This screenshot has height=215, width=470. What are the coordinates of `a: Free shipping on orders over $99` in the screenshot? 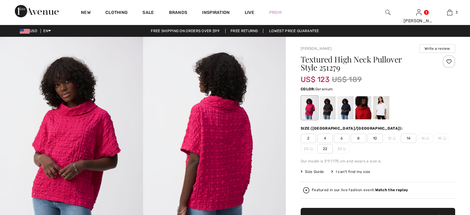 It's located at (185, 31).